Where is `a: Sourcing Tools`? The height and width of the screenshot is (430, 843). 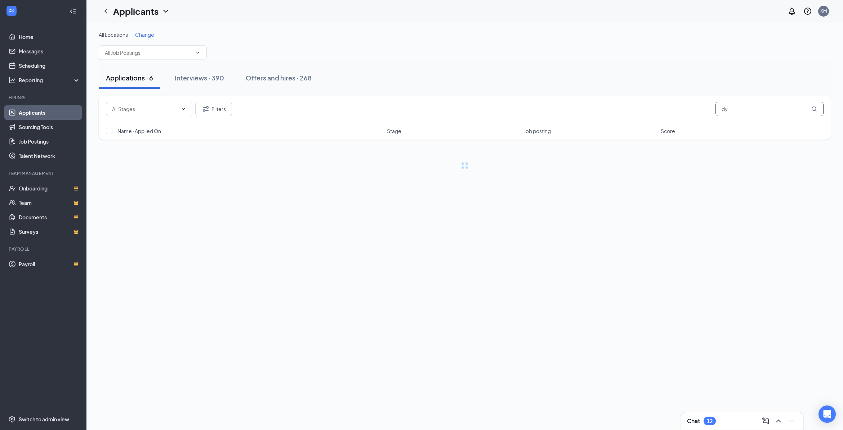
a: Sourcing Tools is located at coordinates (49, 127).